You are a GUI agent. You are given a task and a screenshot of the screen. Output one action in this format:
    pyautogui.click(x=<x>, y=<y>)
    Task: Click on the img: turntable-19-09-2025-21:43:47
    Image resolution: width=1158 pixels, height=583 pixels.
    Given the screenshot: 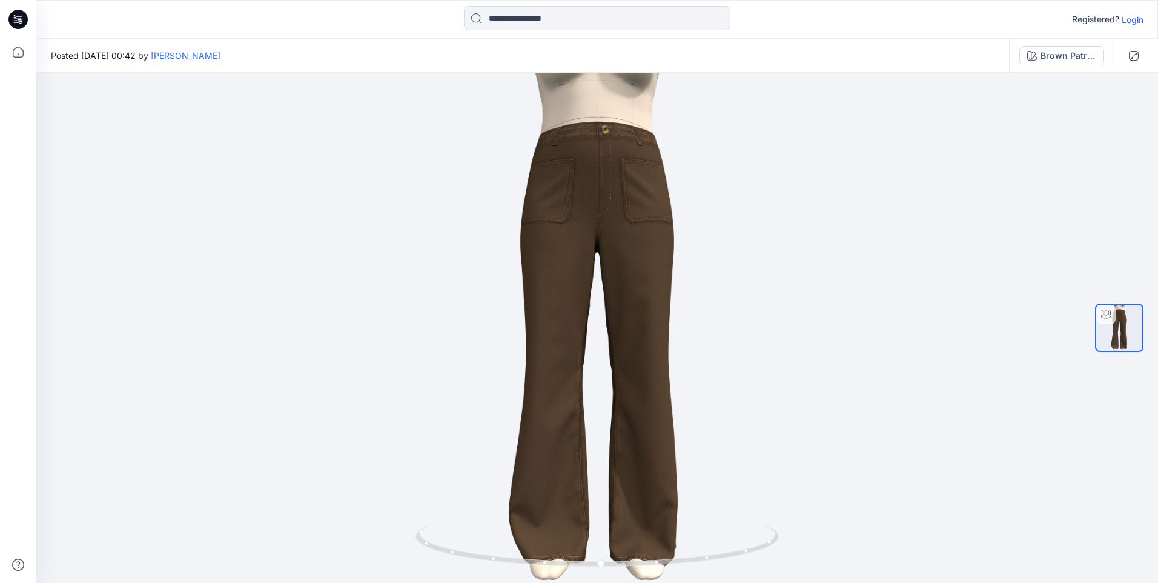 What is the action you would take?
    pyautogui.click(x=1119, y=328)
    